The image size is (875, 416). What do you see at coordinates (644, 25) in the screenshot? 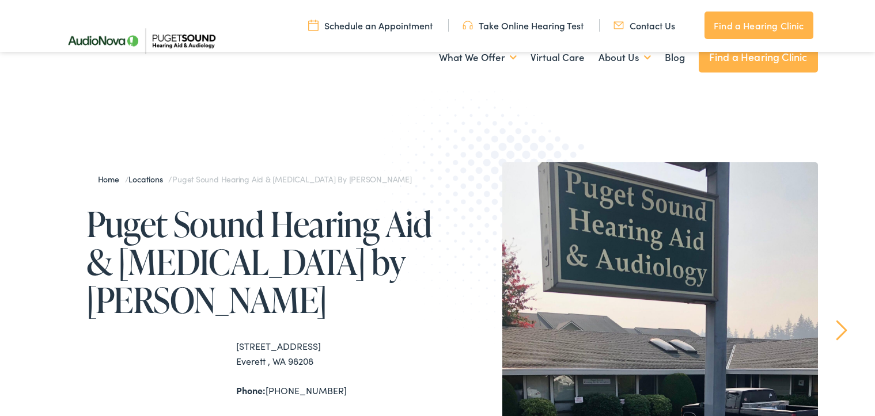
I see `a: Contact Us` at bounding box center [644, 25].